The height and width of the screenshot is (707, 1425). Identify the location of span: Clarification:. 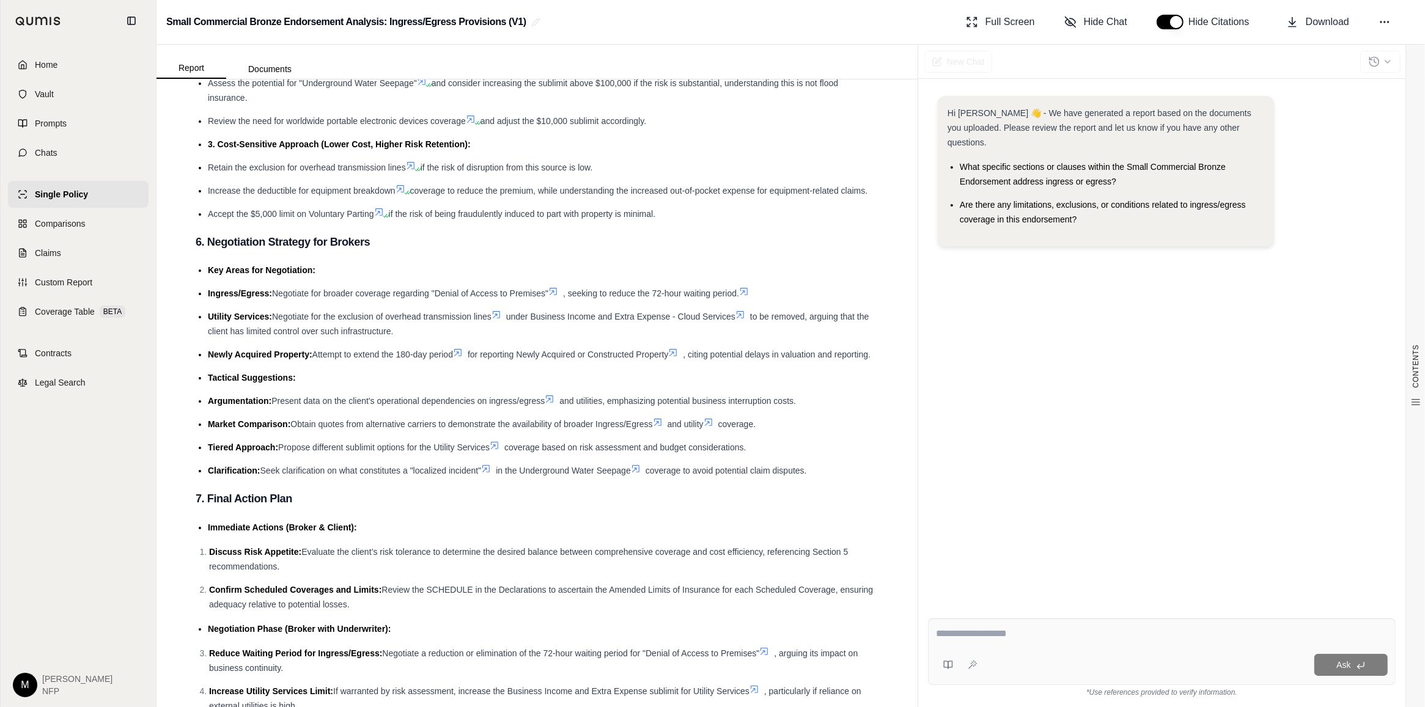
(234, 471).